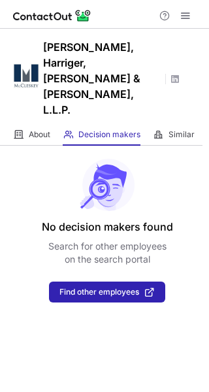  I want to click on span: About, so click(39, 135).